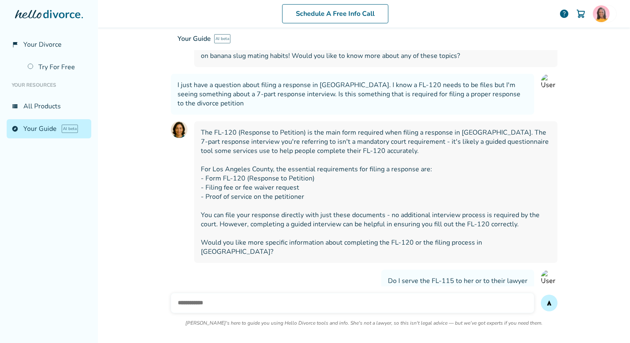 The width and height of the screenshot is (630, 343). I want to click on a: flag_2Your Divorce, so click(49, 45).